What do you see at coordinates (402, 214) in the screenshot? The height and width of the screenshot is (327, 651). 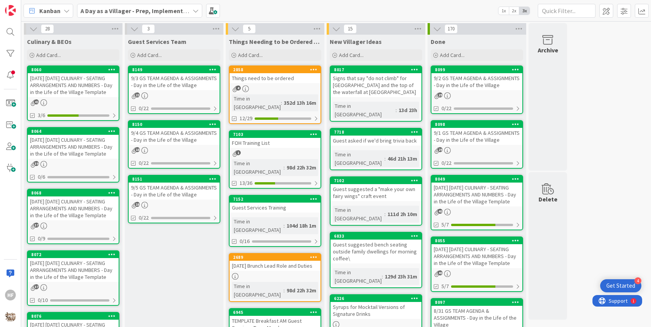 I see `div: 111d 2h 10m` at bounding box center [402, 214].